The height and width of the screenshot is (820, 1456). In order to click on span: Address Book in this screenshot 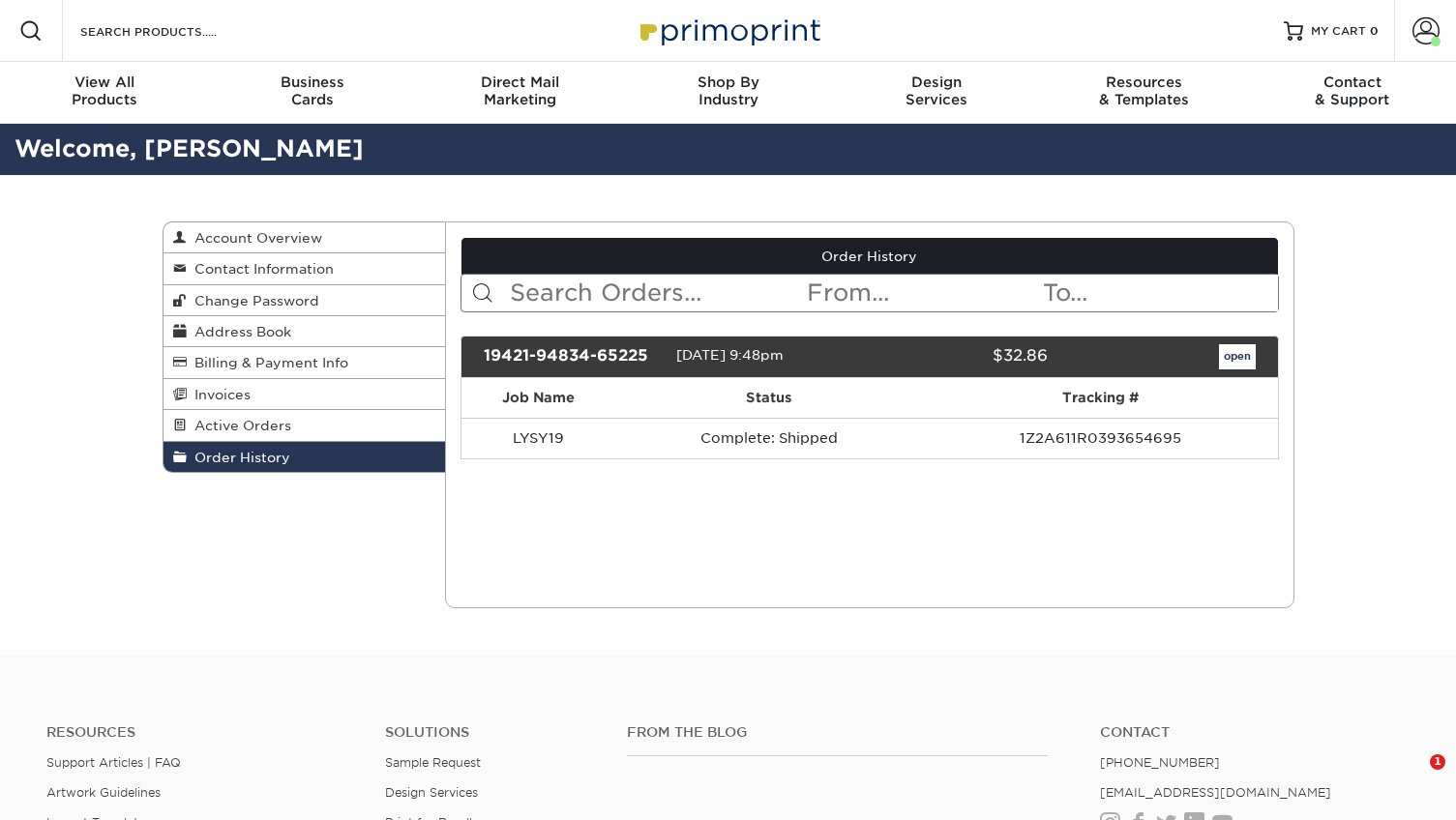, I will do `click(239, 332)`.